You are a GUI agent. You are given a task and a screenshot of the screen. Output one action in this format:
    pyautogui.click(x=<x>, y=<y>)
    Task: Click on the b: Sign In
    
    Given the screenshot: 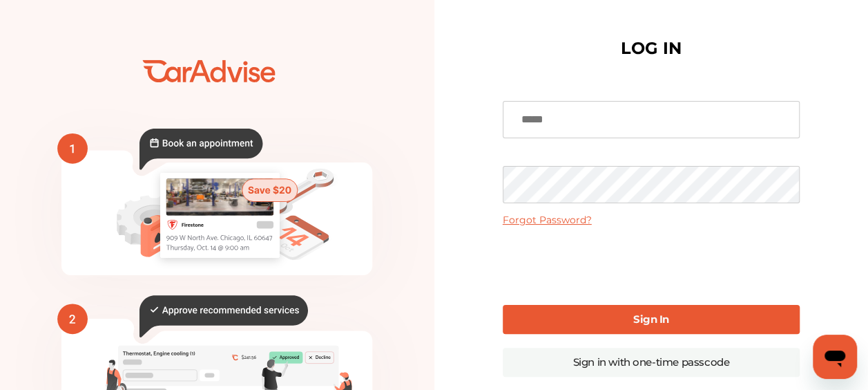 What is the action you would take?
    pyautogui.click(x=651, y=318)
    